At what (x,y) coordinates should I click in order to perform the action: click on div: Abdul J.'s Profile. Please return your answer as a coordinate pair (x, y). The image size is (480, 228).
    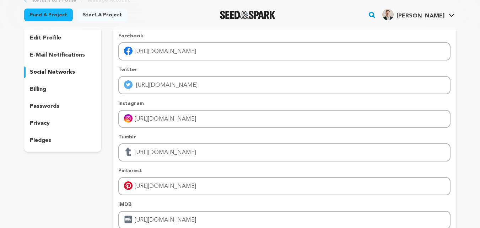
    Looking at the image, I should click on (413, 15).